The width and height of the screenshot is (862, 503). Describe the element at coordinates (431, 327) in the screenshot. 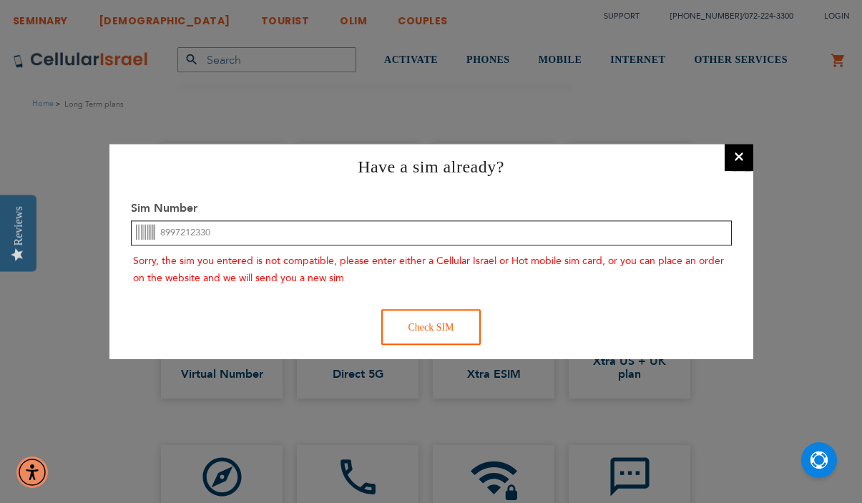

I see `div: Check SIM` at that location.